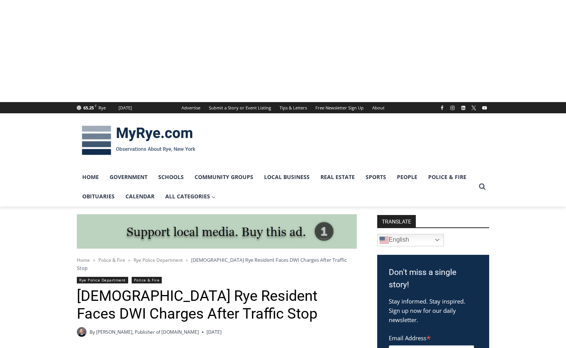 The image size is (566, 348). What do you see at coordinates (191, 196) in the screenshot?
I see `span: All Categories` at bounding box center [191, 196].